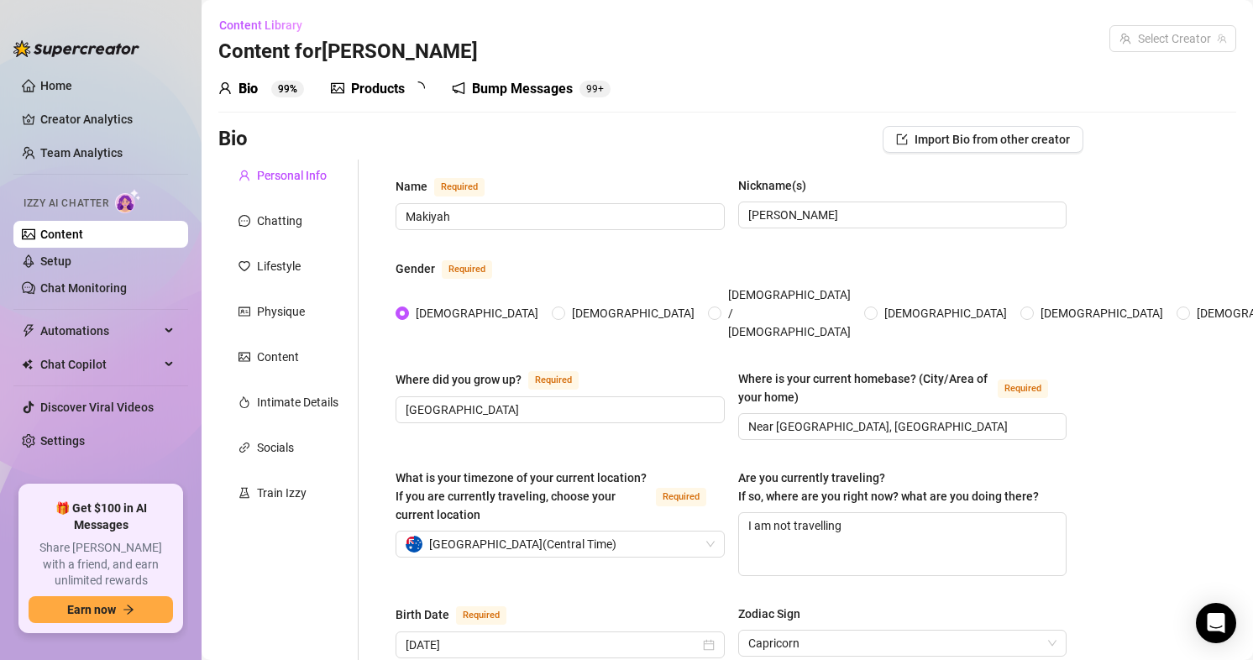 The image size is (1253, 660). What do you see at coordinates (775, 614) in the screenshot?
I see `label: Zodiac Sign` at bounding box center [775, 614].